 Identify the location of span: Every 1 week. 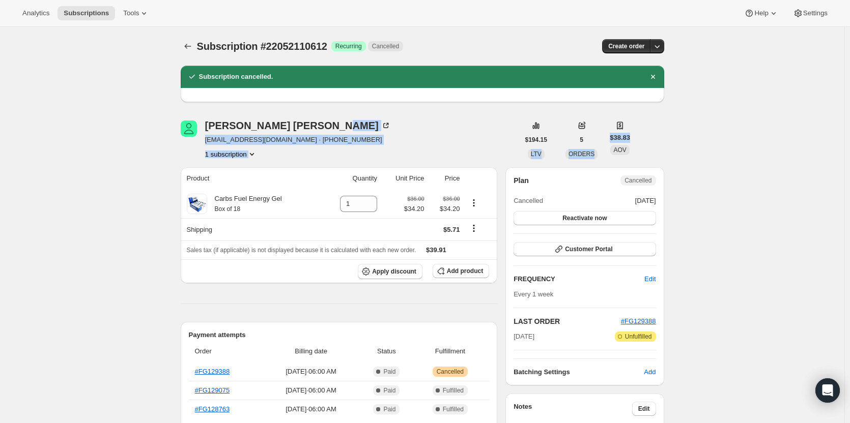
(533, 294).